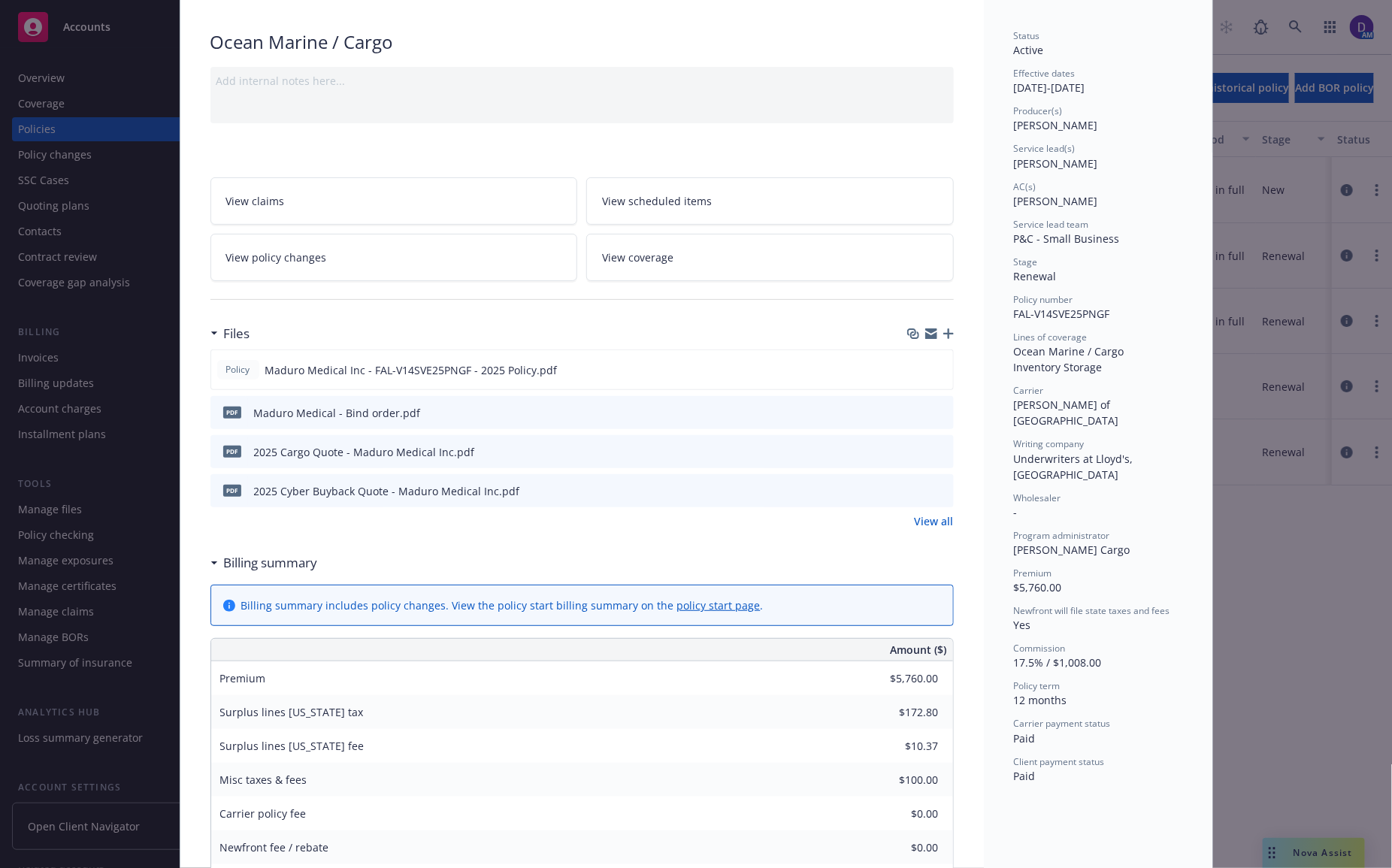 The width and height of the screenshot is (1392, 868). Describe the element at coordinates (1037, 686) in the screenshot. I see `span: Policy term` at that location.